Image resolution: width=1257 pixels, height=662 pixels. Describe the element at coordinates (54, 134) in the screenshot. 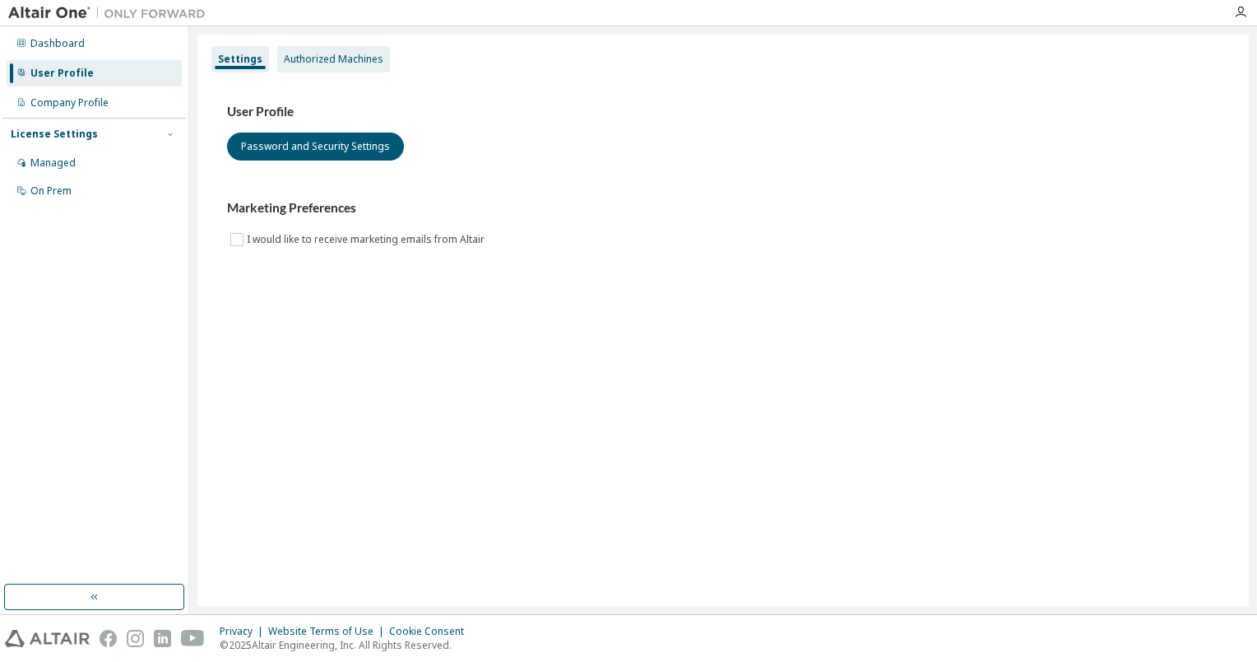

I see `div: License Settings` at that location.